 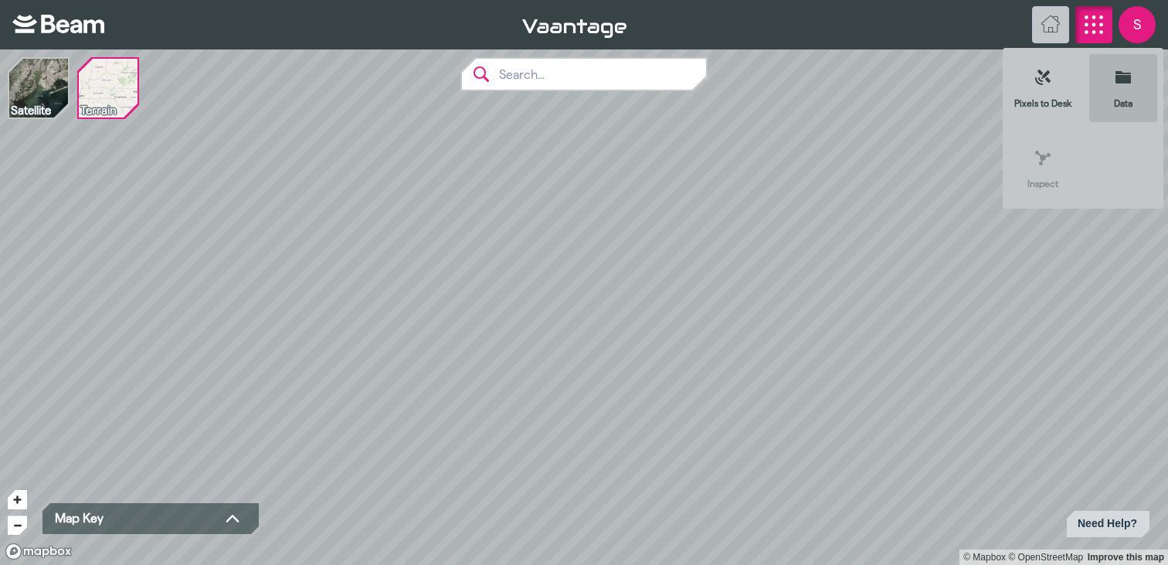 What do you see at coordinates (1137, 25) in the screenshot?
I see `div: Account Menu` at bounding box center [1137, 25].